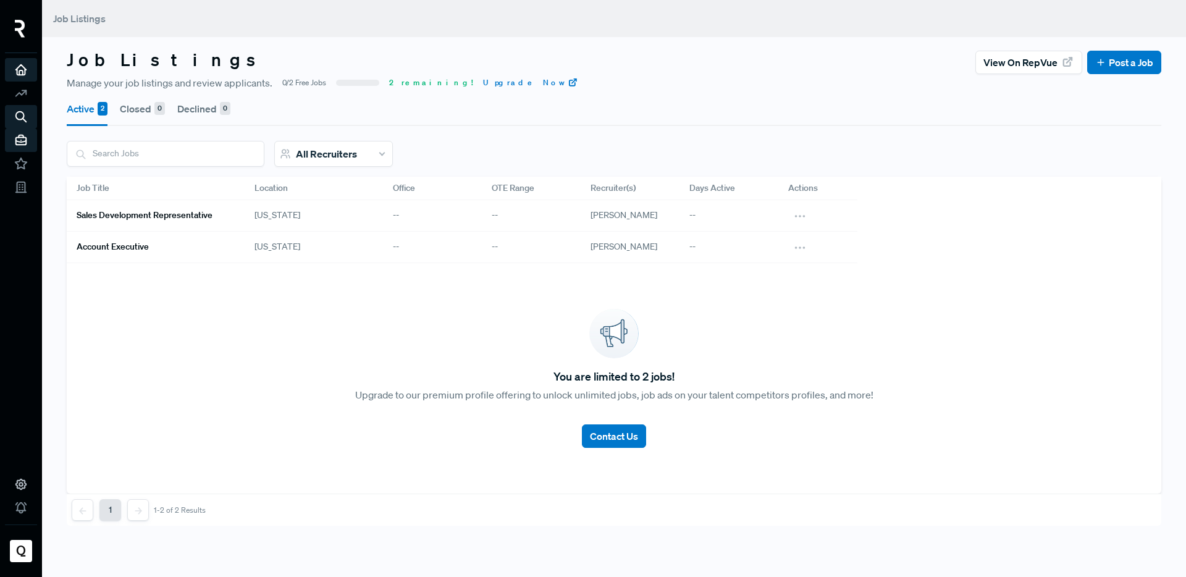  I want to click on span: Office, so click(404, 188).